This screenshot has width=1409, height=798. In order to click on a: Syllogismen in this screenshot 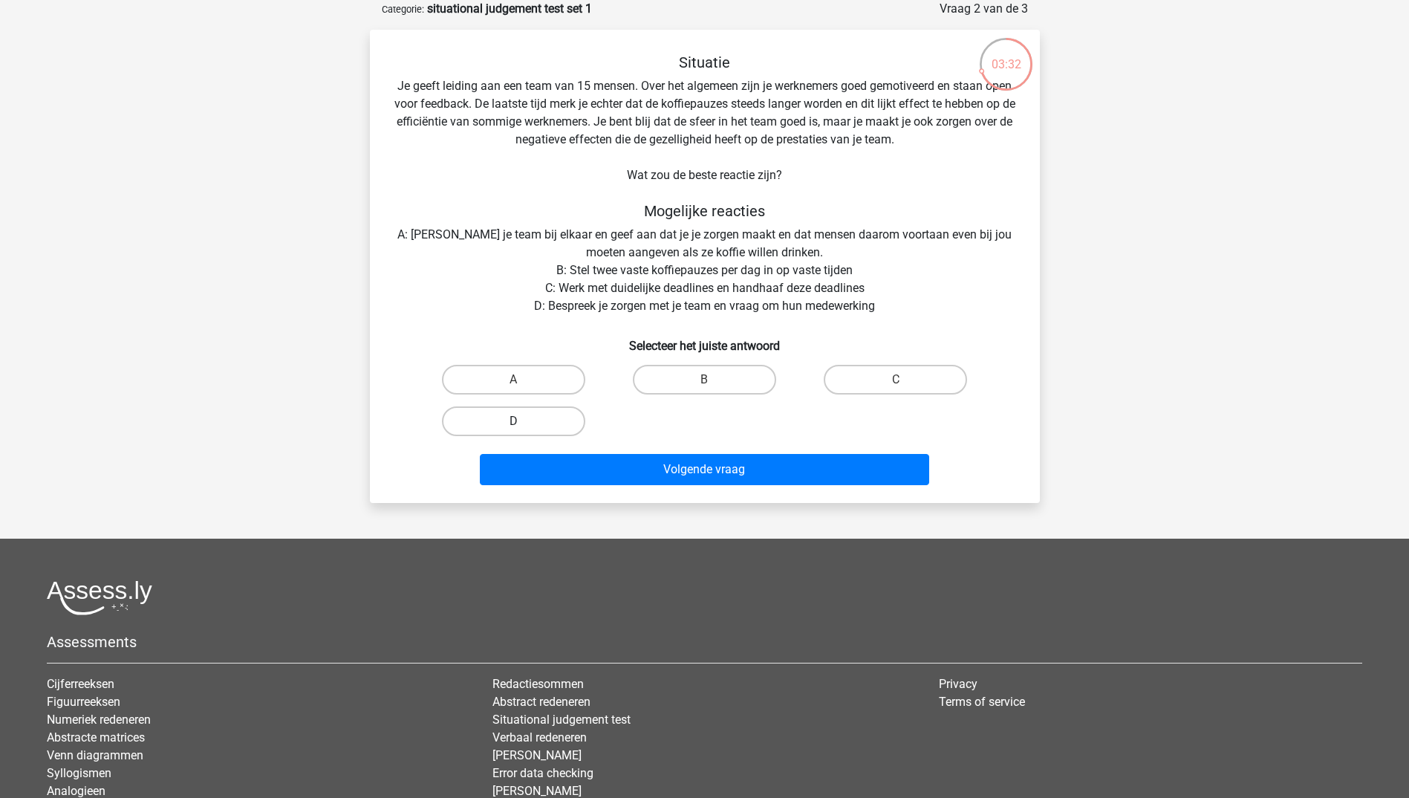, I will do `click(79, 773)`.